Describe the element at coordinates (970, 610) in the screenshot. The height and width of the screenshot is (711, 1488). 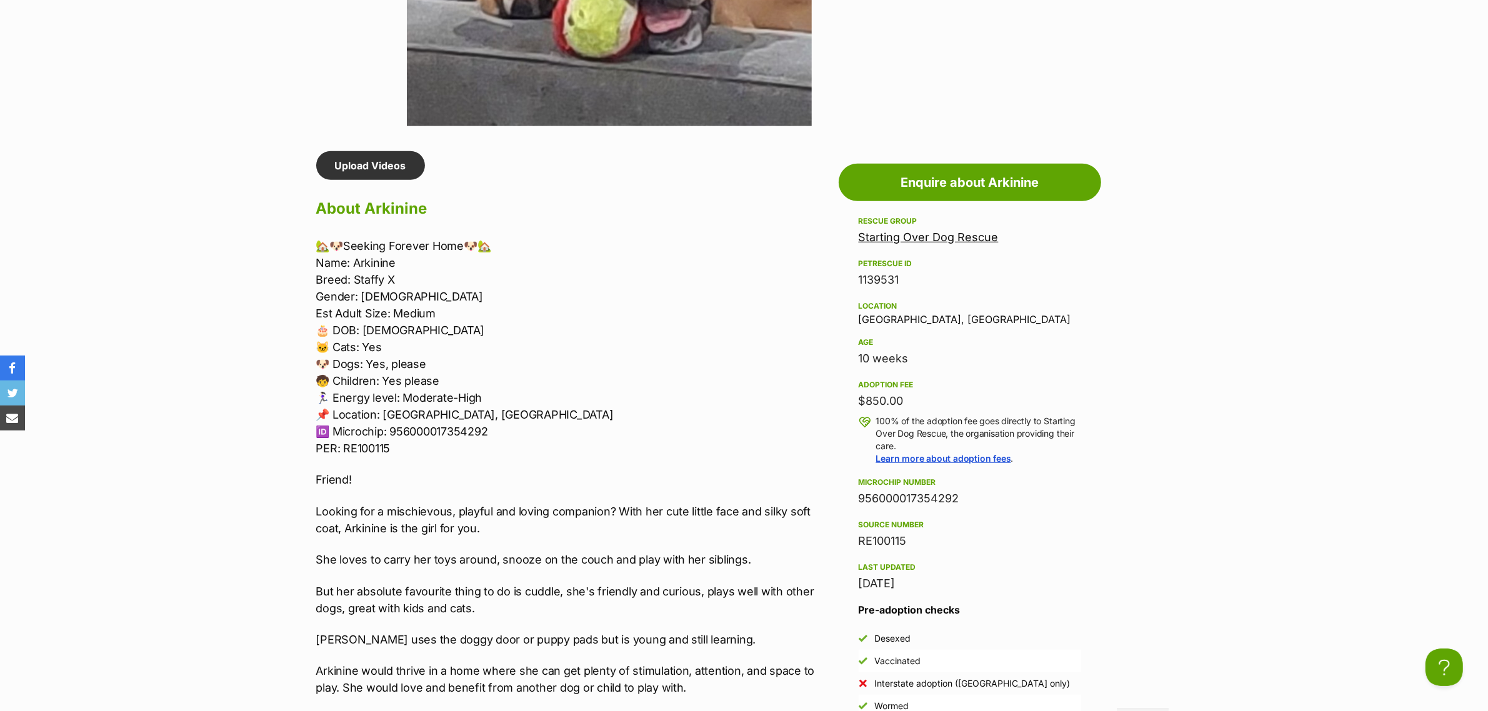
I see `h3: Pre-adoption checks` at that location.